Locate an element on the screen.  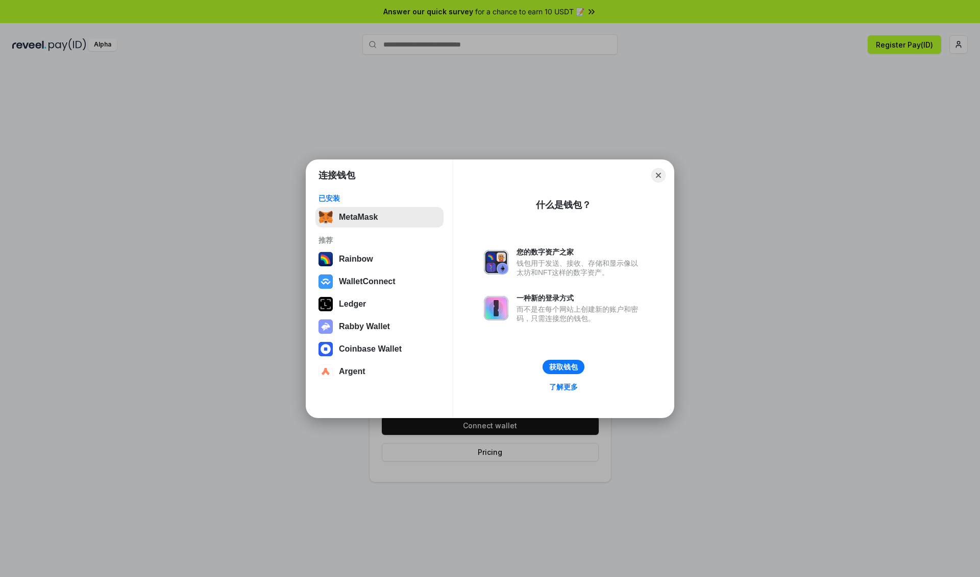
button: Rabby Wallet is located at coordinates (379, 326).